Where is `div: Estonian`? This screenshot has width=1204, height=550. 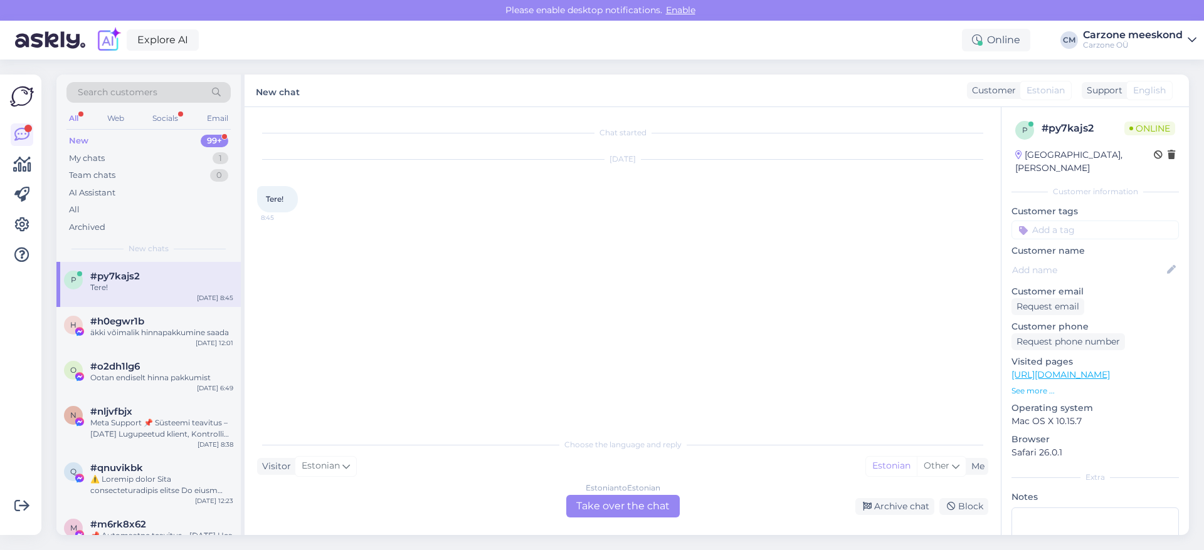
div: Estonian is located at coordinates (891, 466).